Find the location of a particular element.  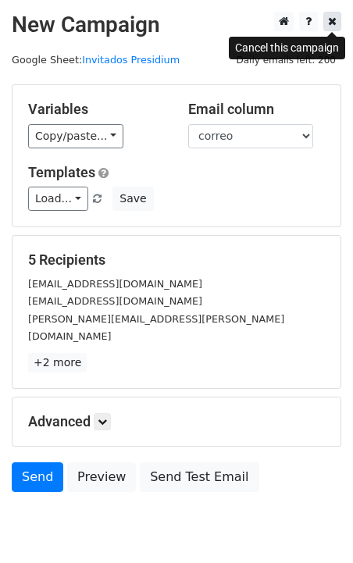

div: Widget de chat is located at coordinates (314, 525).